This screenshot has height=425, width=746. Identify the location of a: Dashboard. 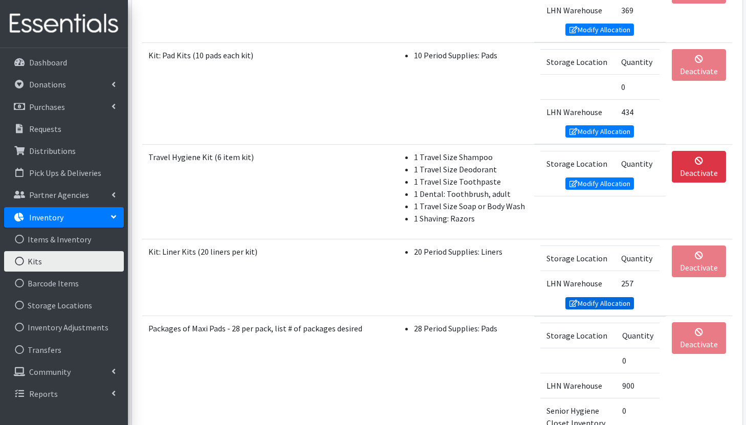
(64, 62).